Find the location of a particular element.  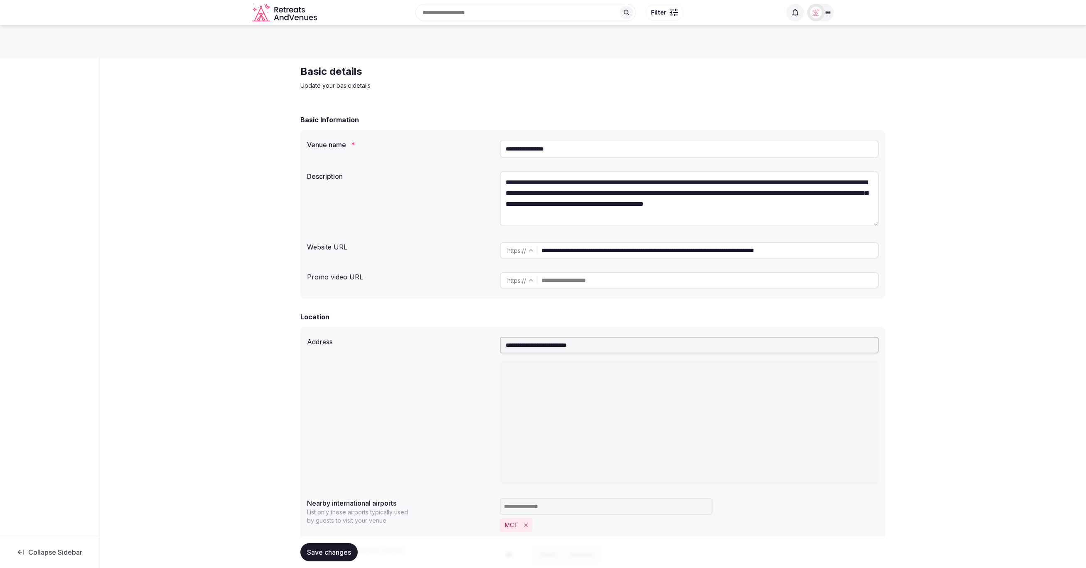

button: Save changes is located at coordinates (329, 552).